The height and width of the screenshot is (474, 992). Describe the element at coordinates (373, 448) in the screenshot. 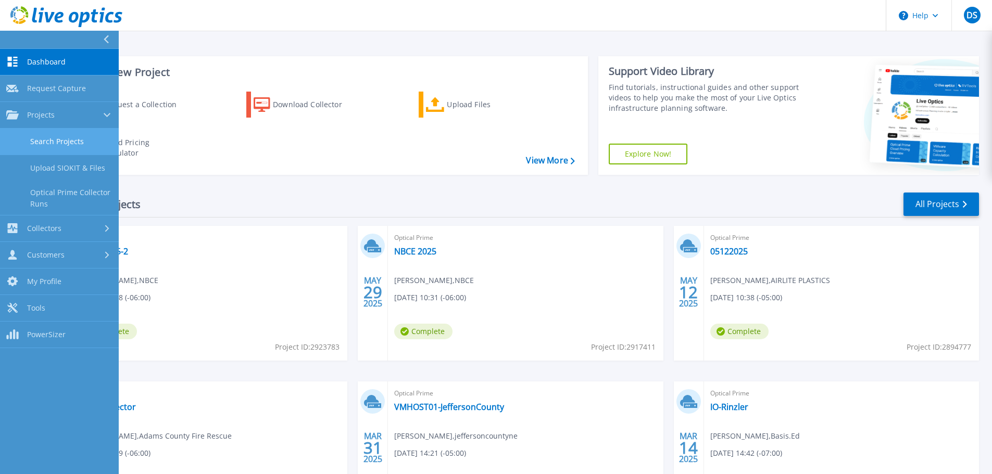

I see `span: 31` at that location.